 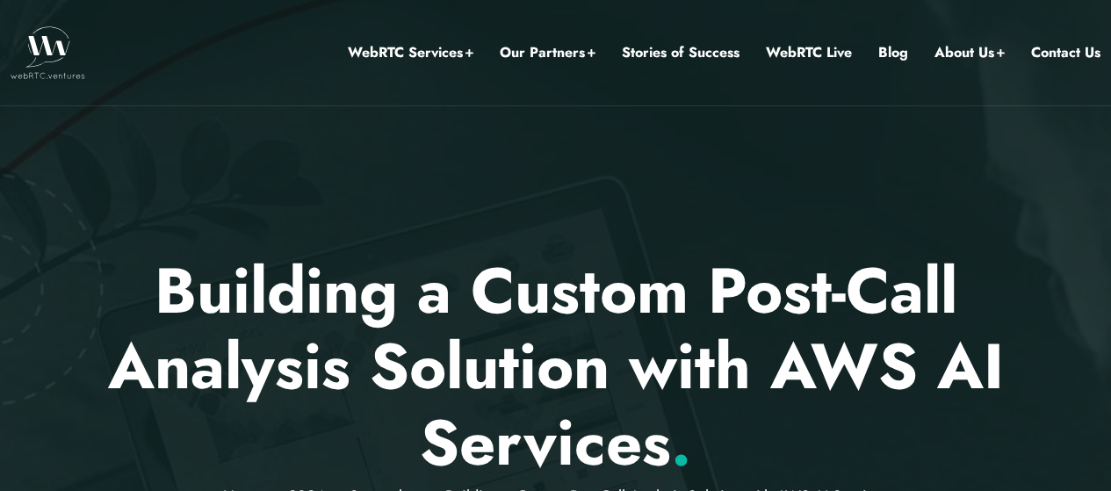 I want to click on a: Our Partners, so click(x=547, y=53).